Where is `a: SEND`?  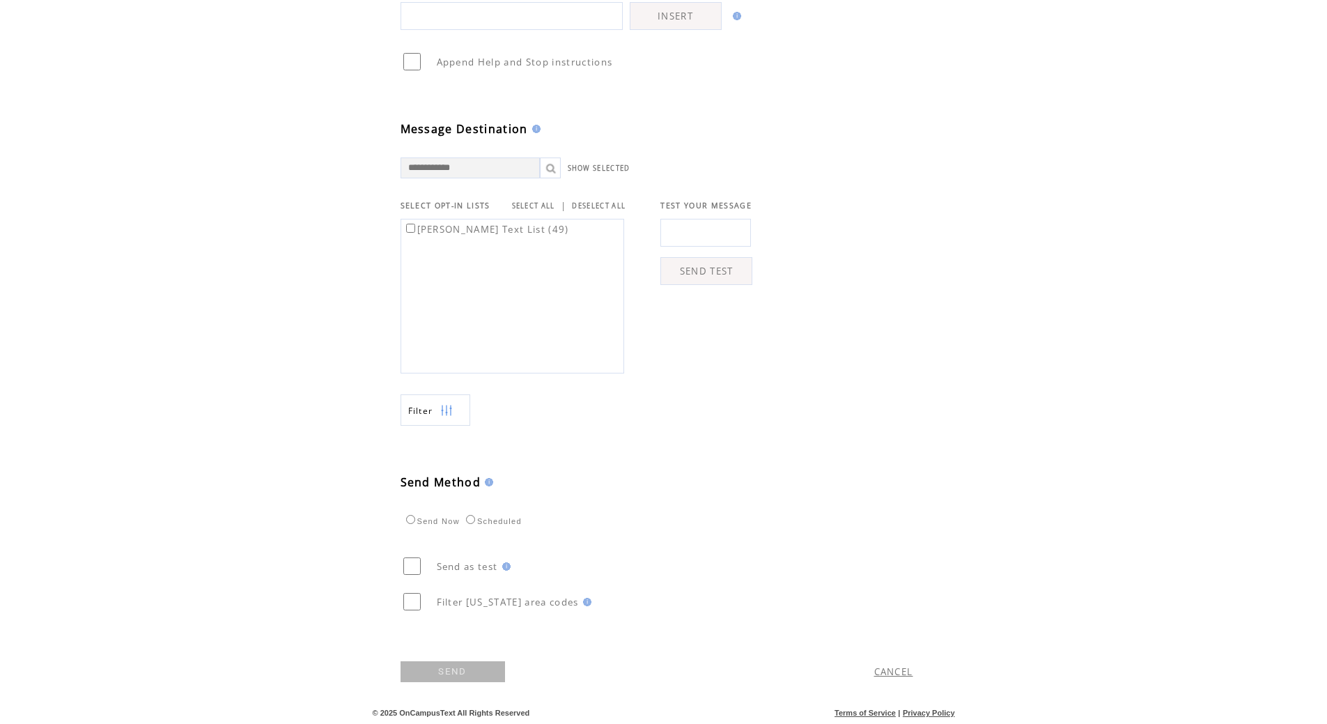
a: SEND is located at coordinates (453, 672).